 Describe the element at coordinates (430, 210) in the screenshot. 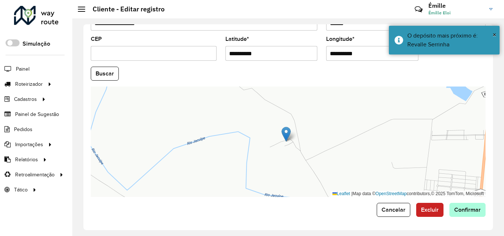

I see `span: Excluir` at that location.